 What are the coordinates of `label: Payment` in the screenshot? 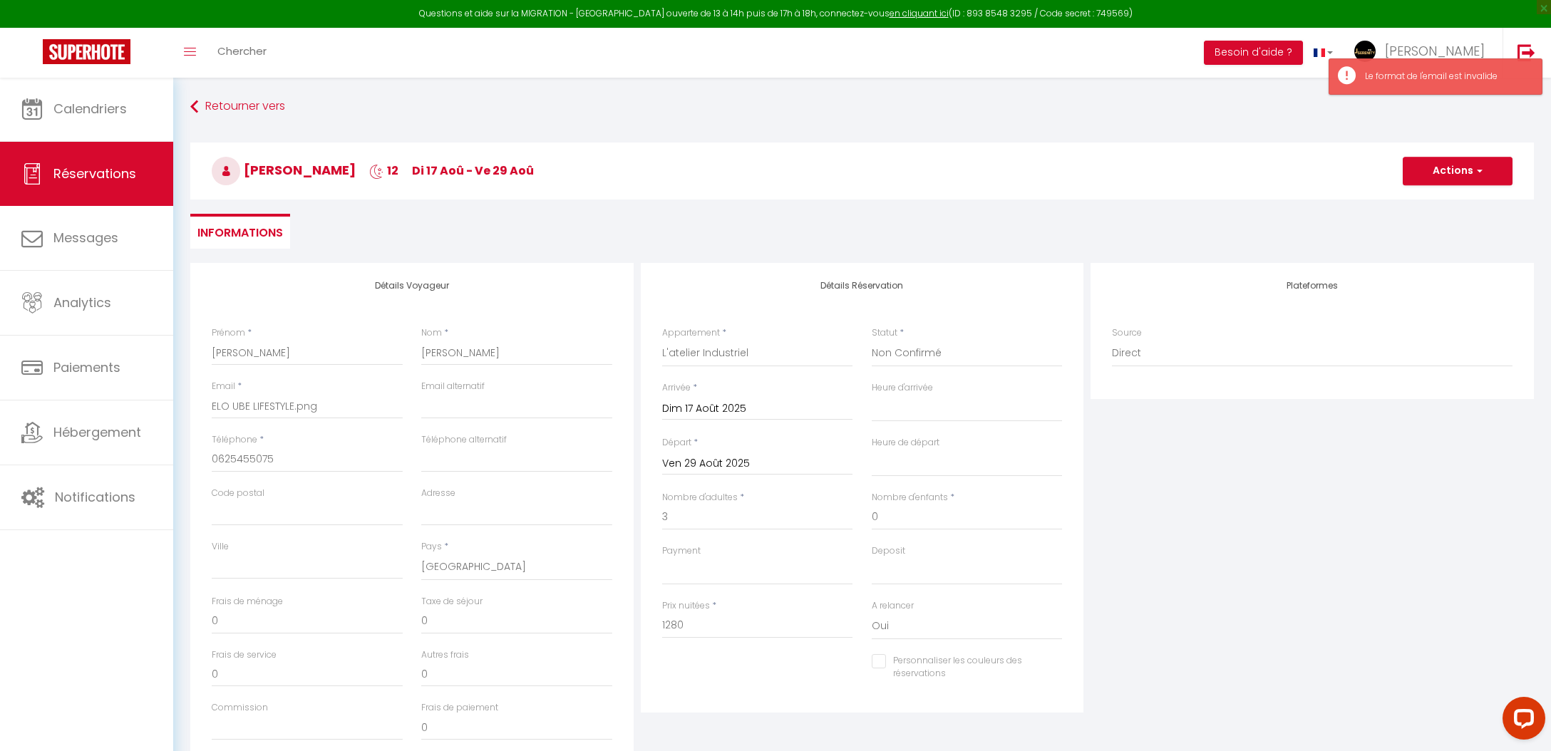 It's located at (681, 551).